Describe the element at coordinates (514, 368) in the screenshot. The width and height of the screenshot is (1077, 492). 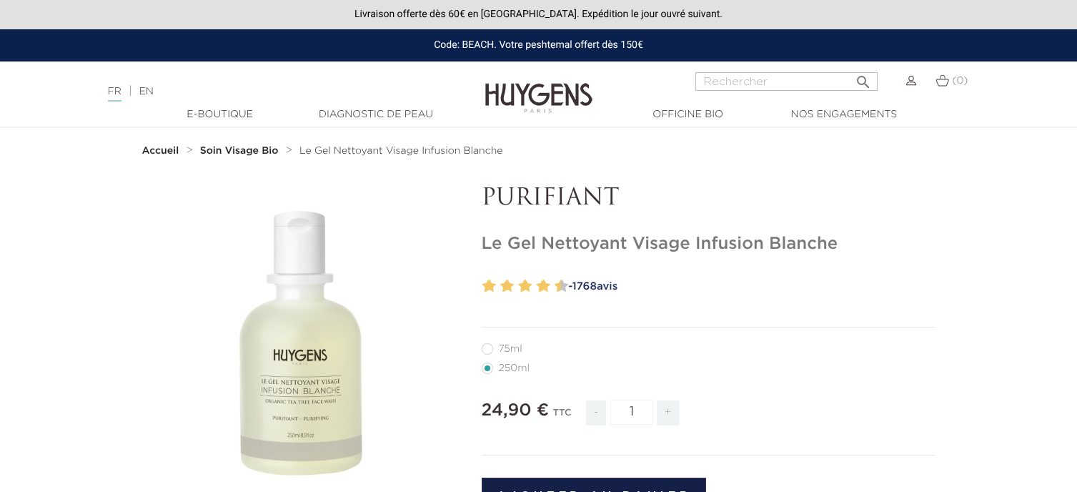
I see `label: 250ml` at that location.